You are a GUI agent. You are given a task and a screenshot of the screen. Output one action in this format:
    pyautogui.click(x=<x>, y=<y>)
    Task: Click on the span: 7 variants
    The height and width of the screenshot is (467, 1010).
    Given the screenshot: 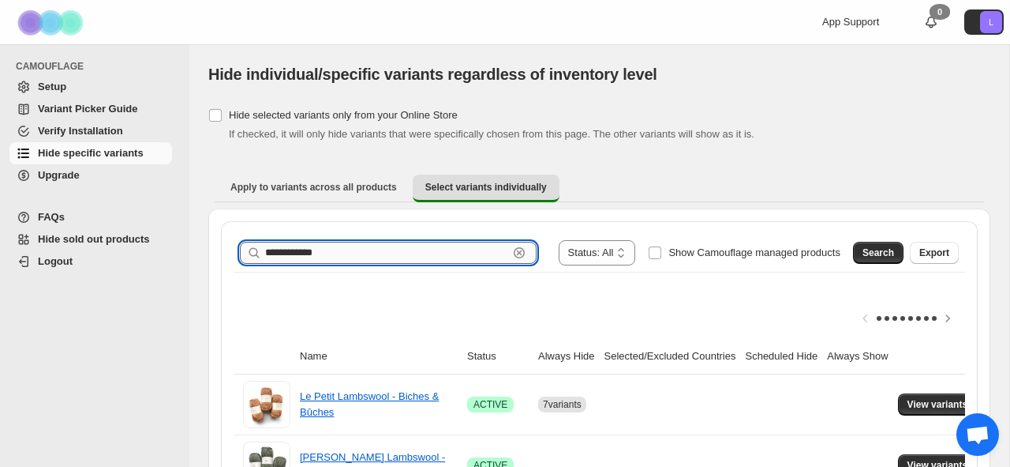 What is the action you would take?
    pyautogui.click(x=562, y=404)
    